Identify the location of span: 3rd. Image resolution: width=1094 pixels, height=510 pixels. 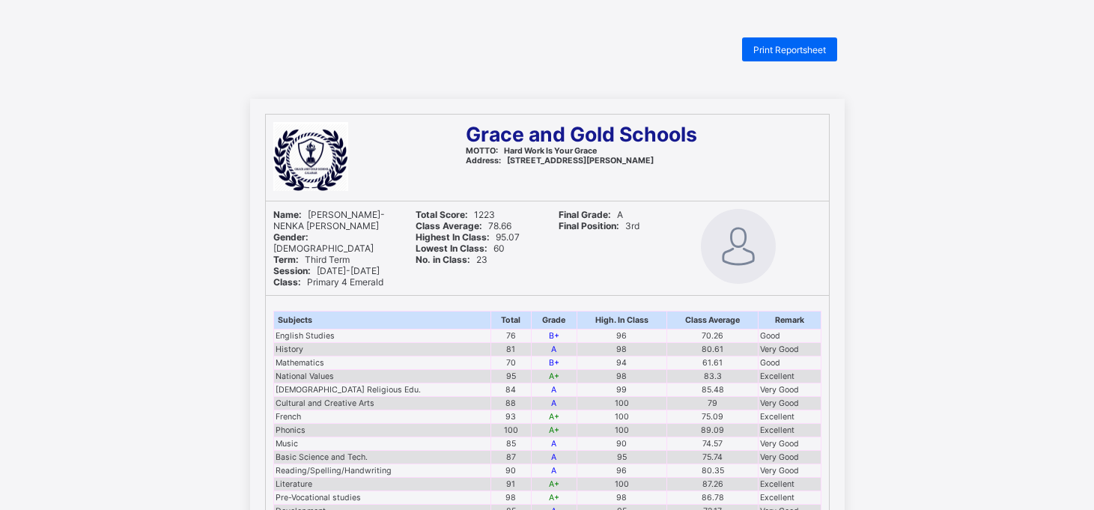
(599, 225).